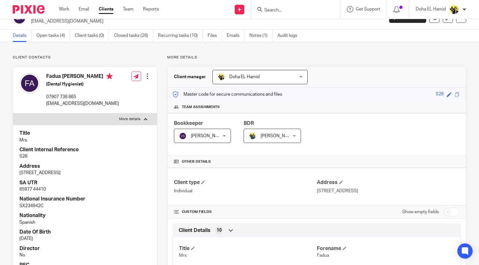 This screenshot has height=265, width=479. What do you see at coordinates (85, 249) in the screenshot?
I see `h4: Director` at bounding box center [85, 249].